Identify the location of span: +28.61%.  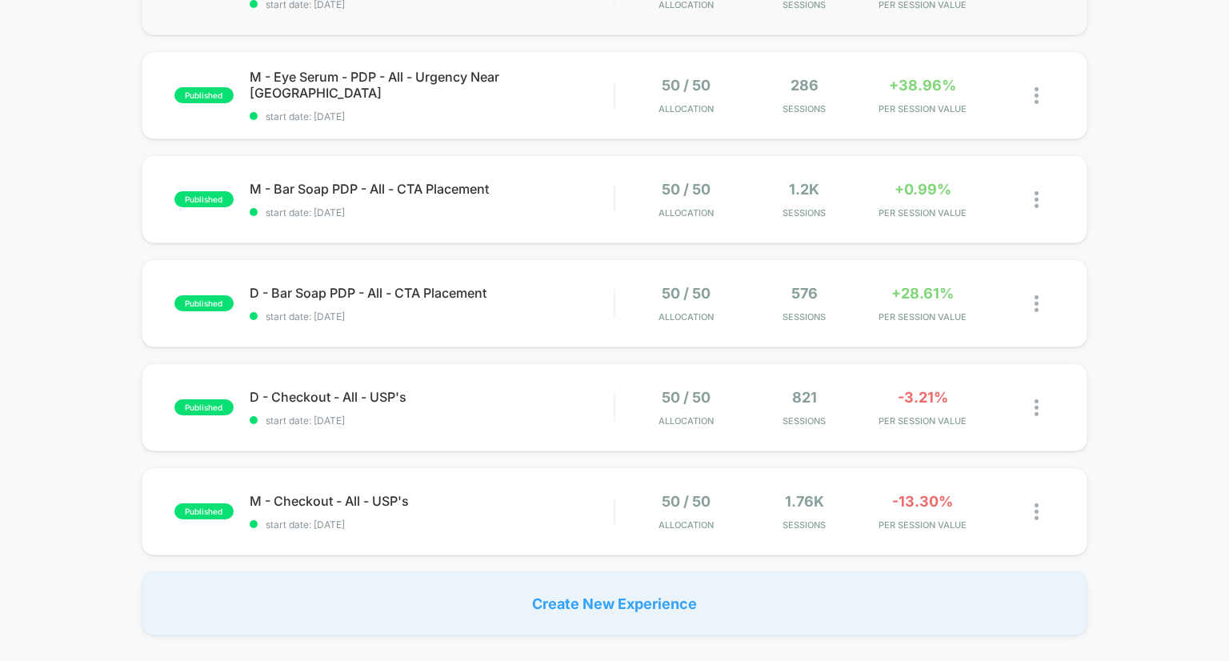
(923, 293).